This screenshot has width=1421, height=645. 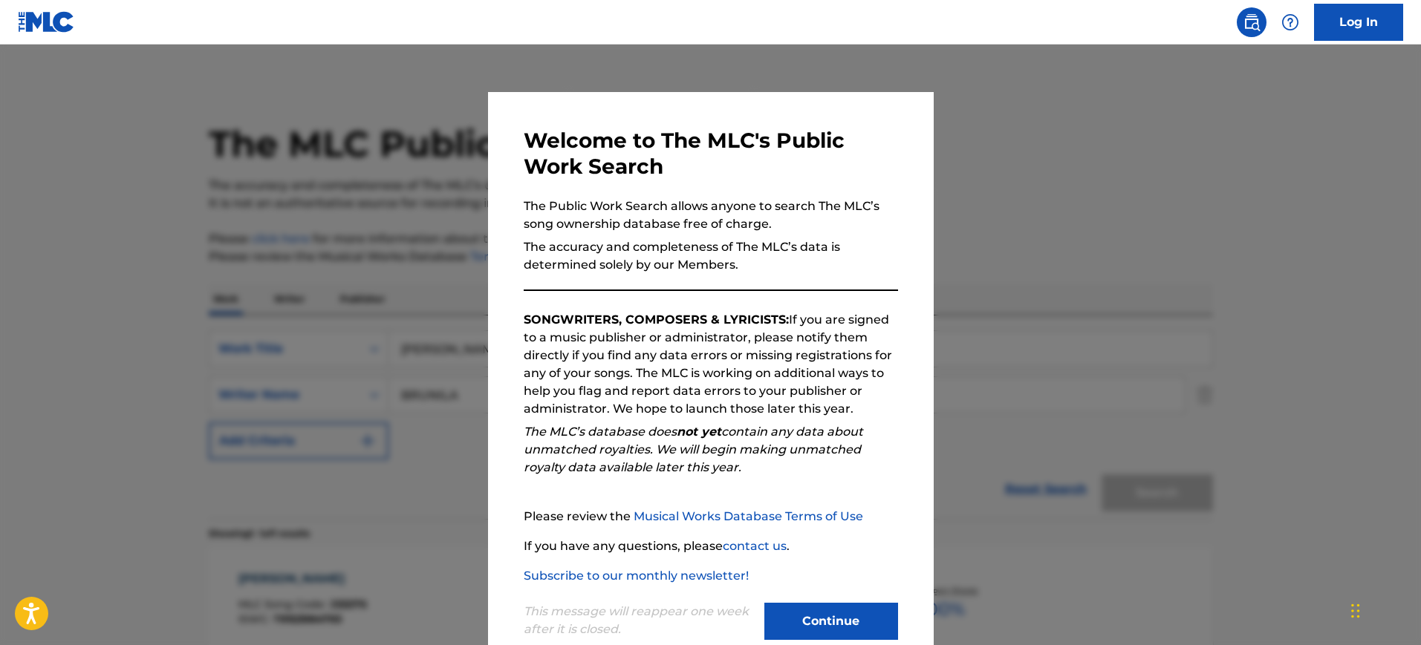 What do you see at coordinates (1358, 22) in the screenshot?
I see `a: Log In` at bounding box center [1358, 22].